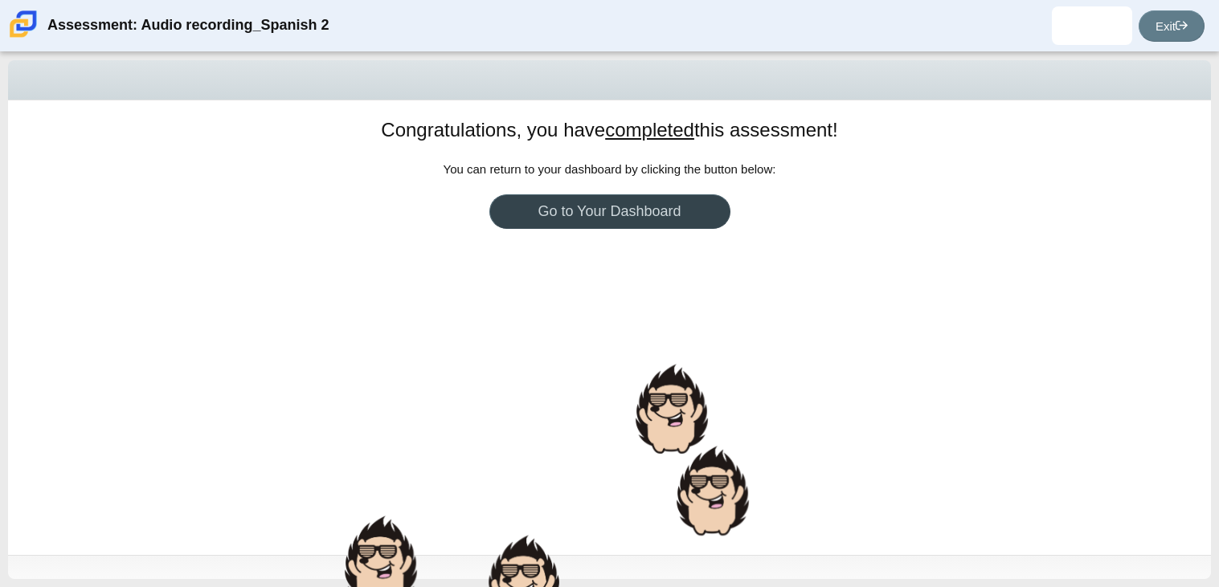 Image resolution: width=1219 pixels, height=587 pixels. I want to click on h1: Congratulations, you have this assessment!, so click(609, 130).